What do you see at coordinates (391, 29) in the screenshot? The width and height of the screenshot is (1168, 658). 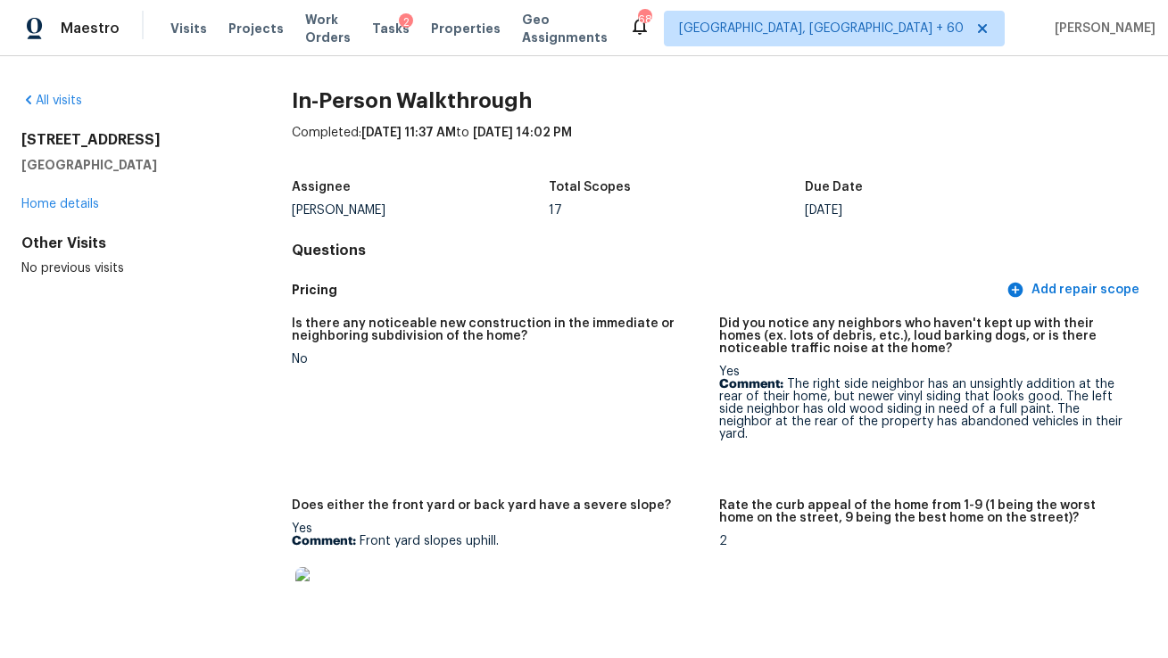 I see `span: Tasks` at bounding box center [391, 29].